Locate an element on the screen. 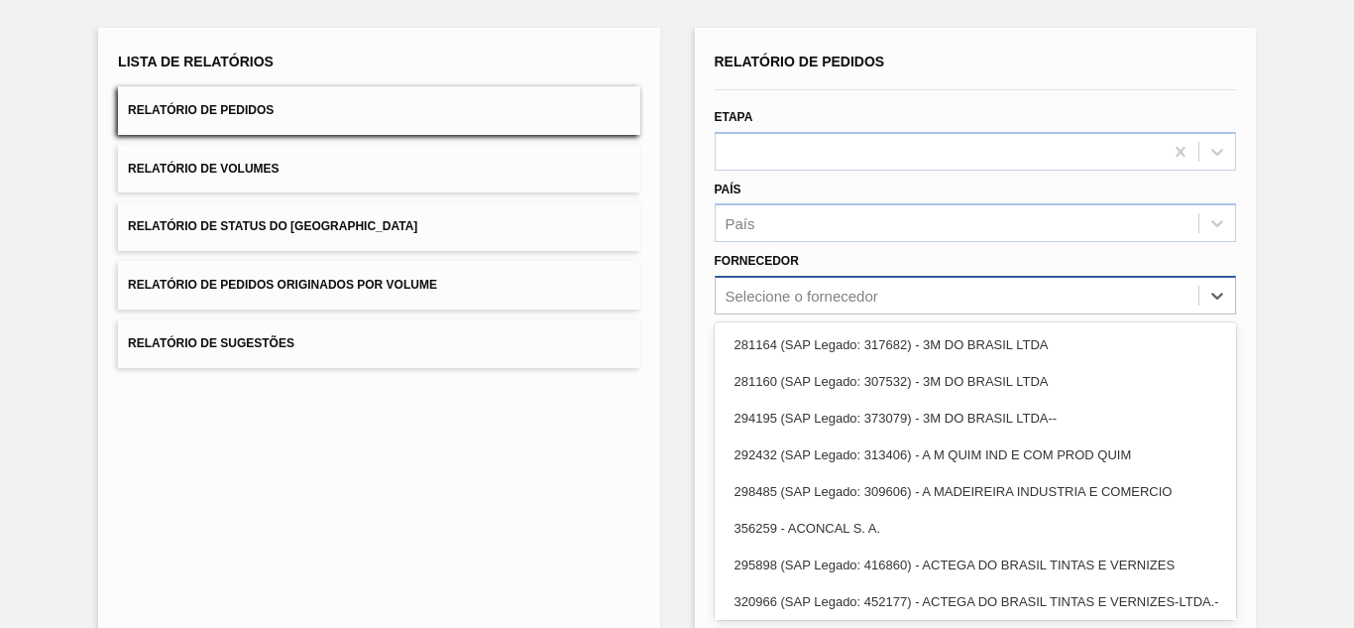 The height and width of the screenshot is (628, 1354). label: País is located at coordinates (728, 189).